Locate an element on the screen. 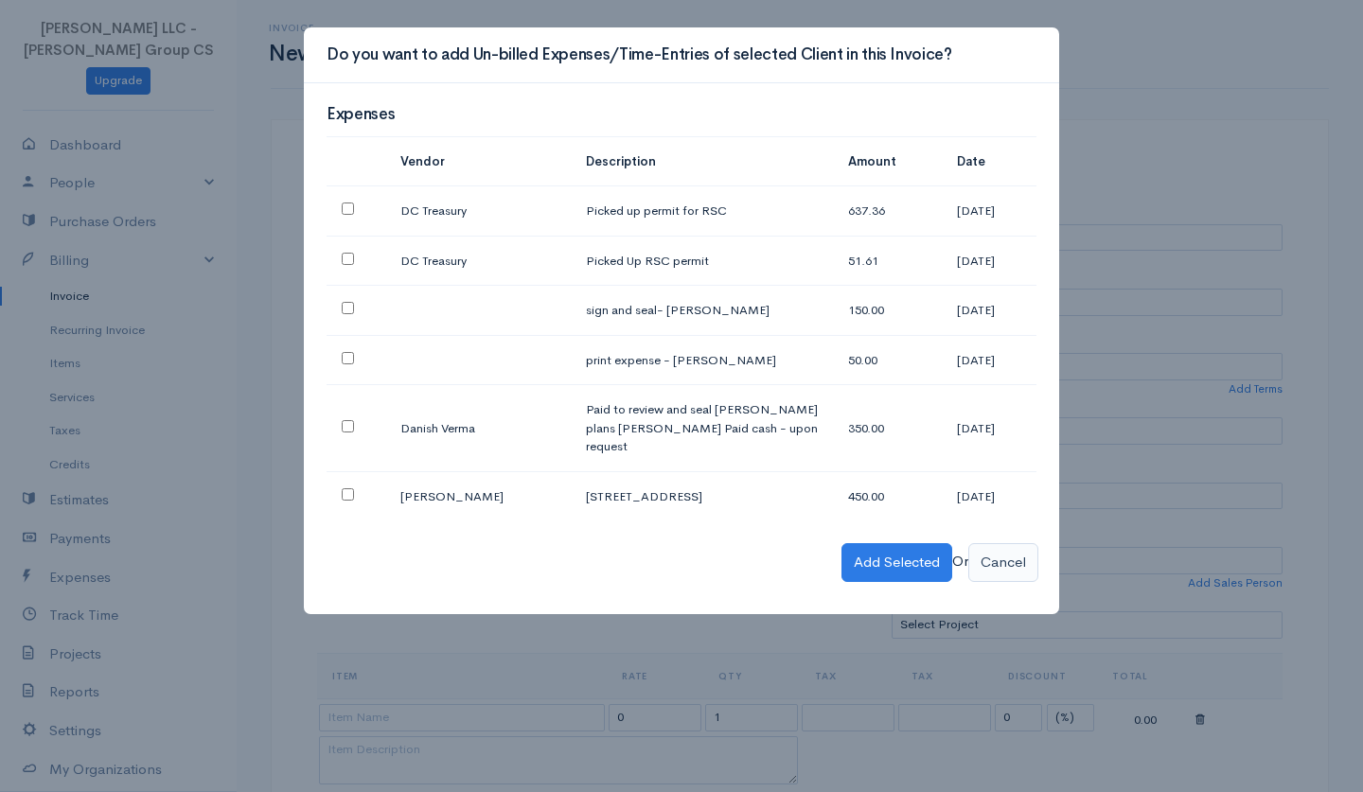 Image resolution: width=1363 pixels, height=792 pixels. div: Or is located at coordinates (682, 562).